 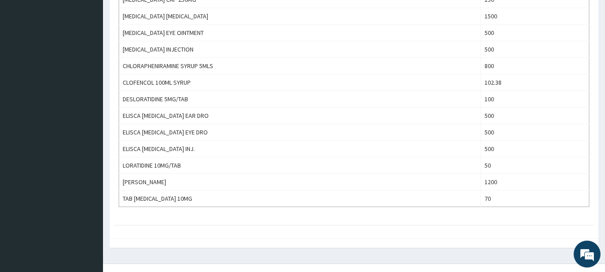 What do you see at coordinates (300, 66) in the screenshot?
I see `td: CHLORAPHENIRAMINE SYRUP 5MLS` at bounding box center [300, 66].